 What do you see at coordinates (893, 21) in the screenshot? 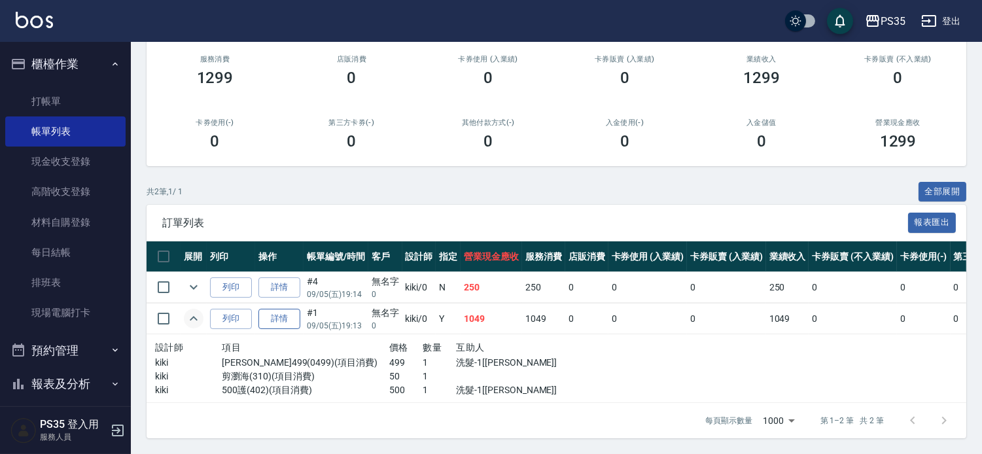
I see `div: PS35` at bounding box center [893, 21].